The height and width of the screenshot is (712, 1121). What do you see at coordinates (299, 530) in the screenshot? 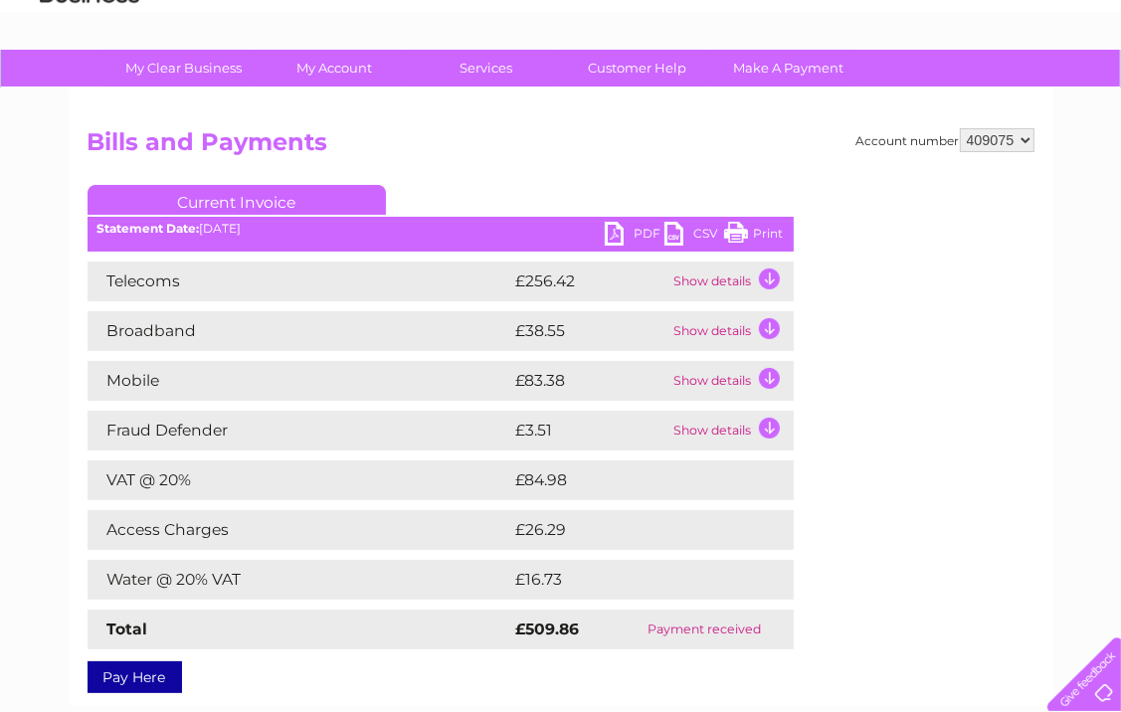
I see `td: Access Charges` at bounding box center [299, 530].